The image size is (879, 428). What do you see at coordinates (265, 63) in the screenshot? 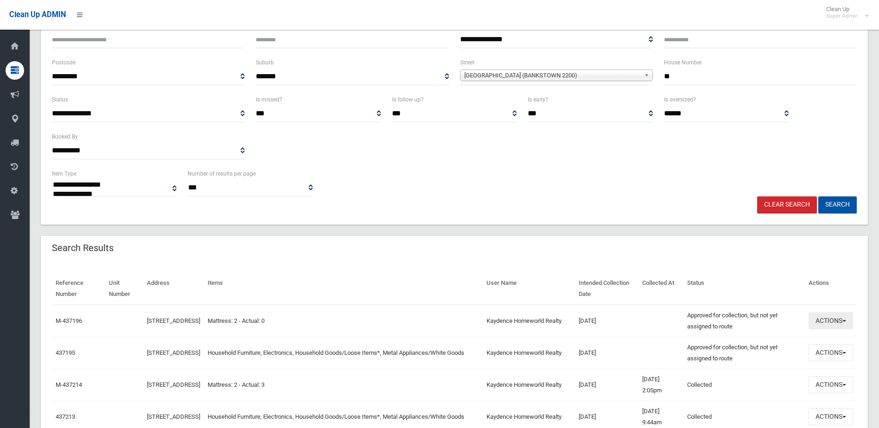
I see `label: Suburb` at bounding box center [265, 63].